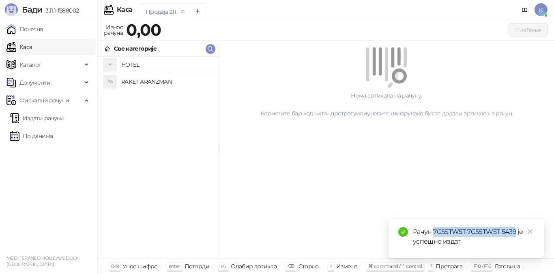 The image size is (554, 274). I want to click on h4: PAKET ARANZMAN, so click(167, 82).